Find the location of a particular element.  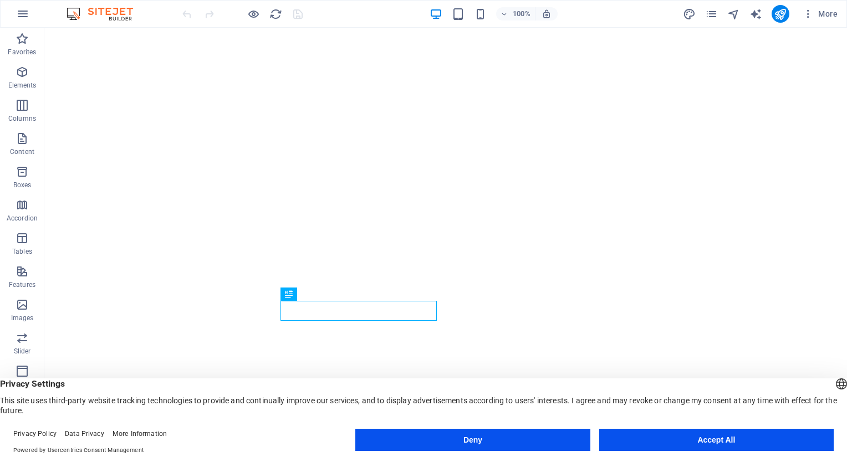

p: Content is located at coordinates (22, 152).